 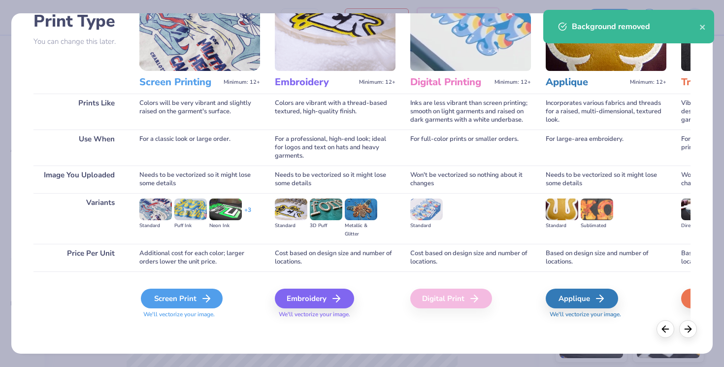 What do you see at coordinates (606, 258) in the screenshot?
I see `div: Based on design size and number of locations.` at bounding box center [606, 258].